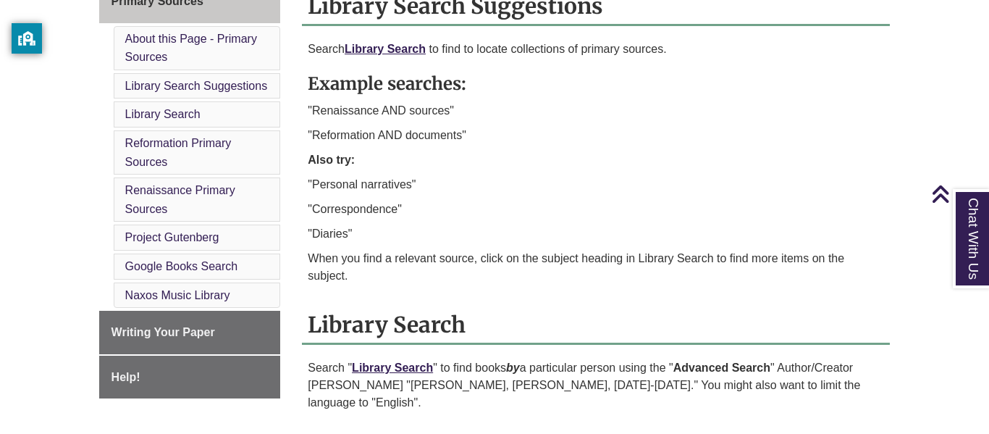 The width and height of the screenshot is (989, 434). What do you see at coordinates (596, 234) in the screenshot?
I see `p: "Diaries"` at bounding box center [596, 234].